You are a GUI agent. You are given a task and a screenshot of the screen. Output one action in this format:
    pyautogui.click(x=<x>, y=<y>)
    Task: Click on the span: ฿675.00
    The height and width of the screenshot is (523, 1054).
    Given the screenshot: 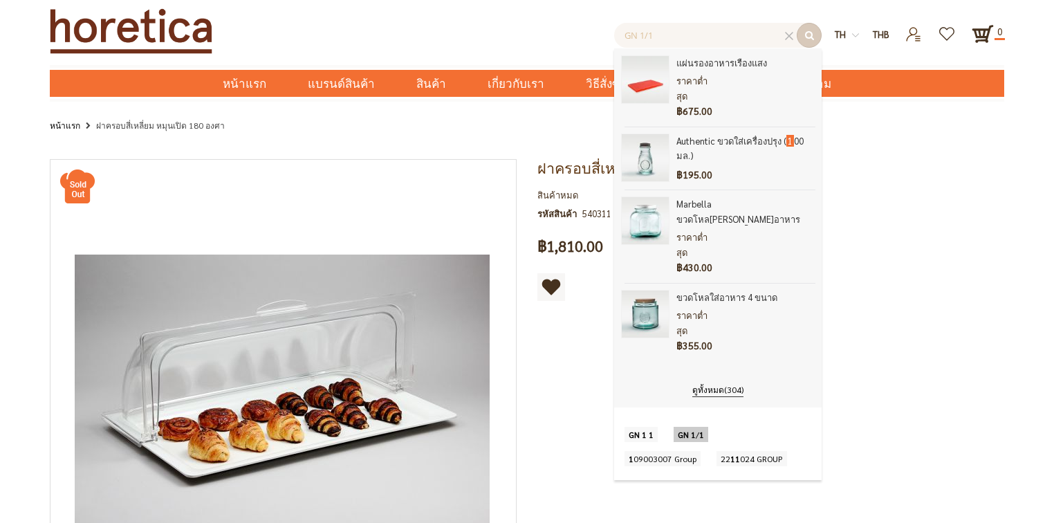 What is the action you would take?
    pyautogui.click(x=694, y=111)
    